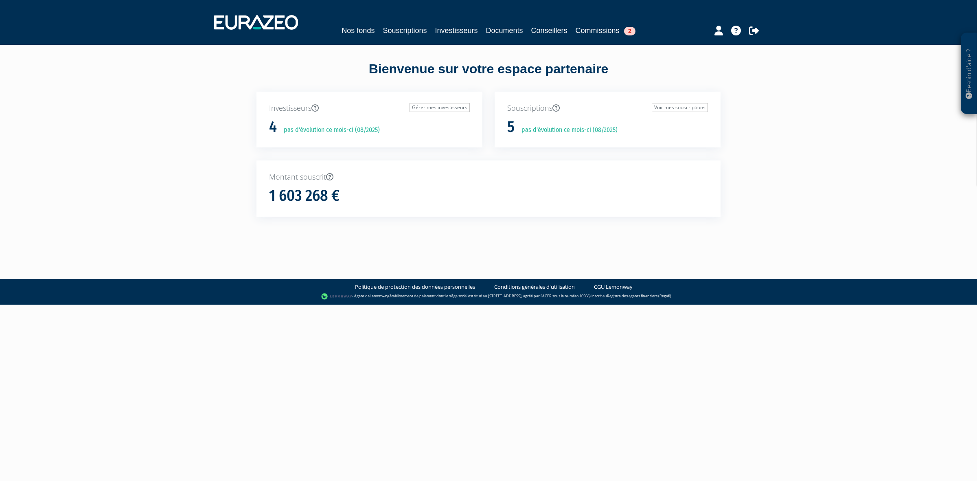  I want to click on a: Commissions2, so click(605, 31).